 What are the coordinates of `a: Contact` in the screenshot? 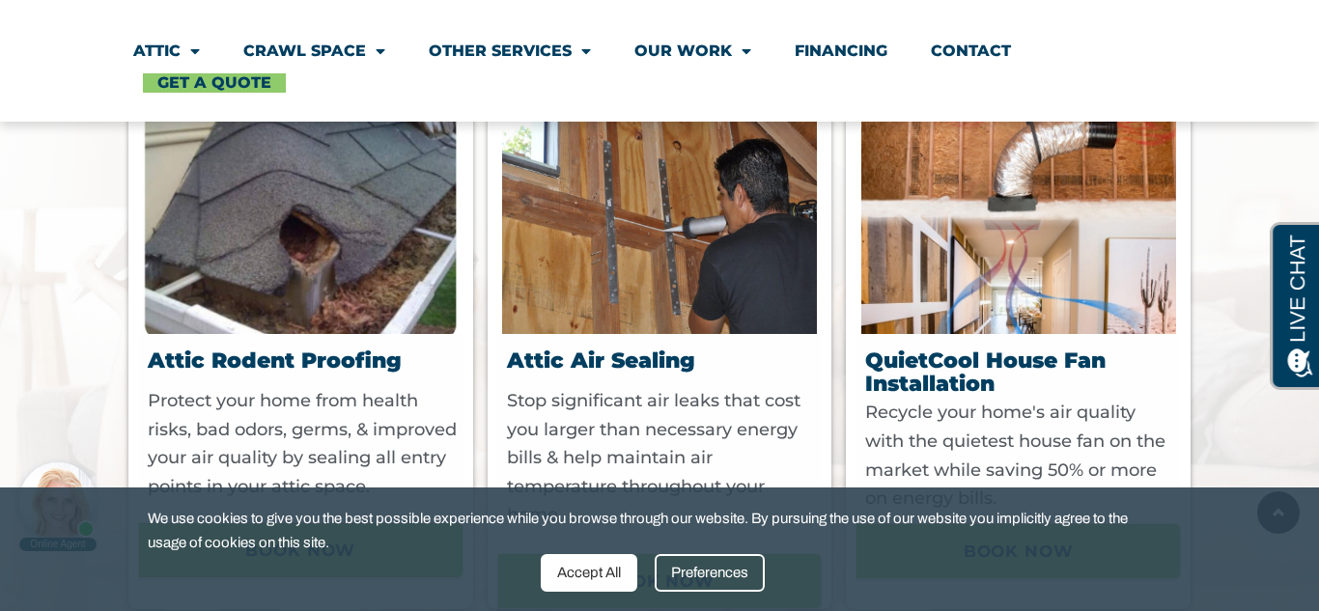 It's located at (971, 51).